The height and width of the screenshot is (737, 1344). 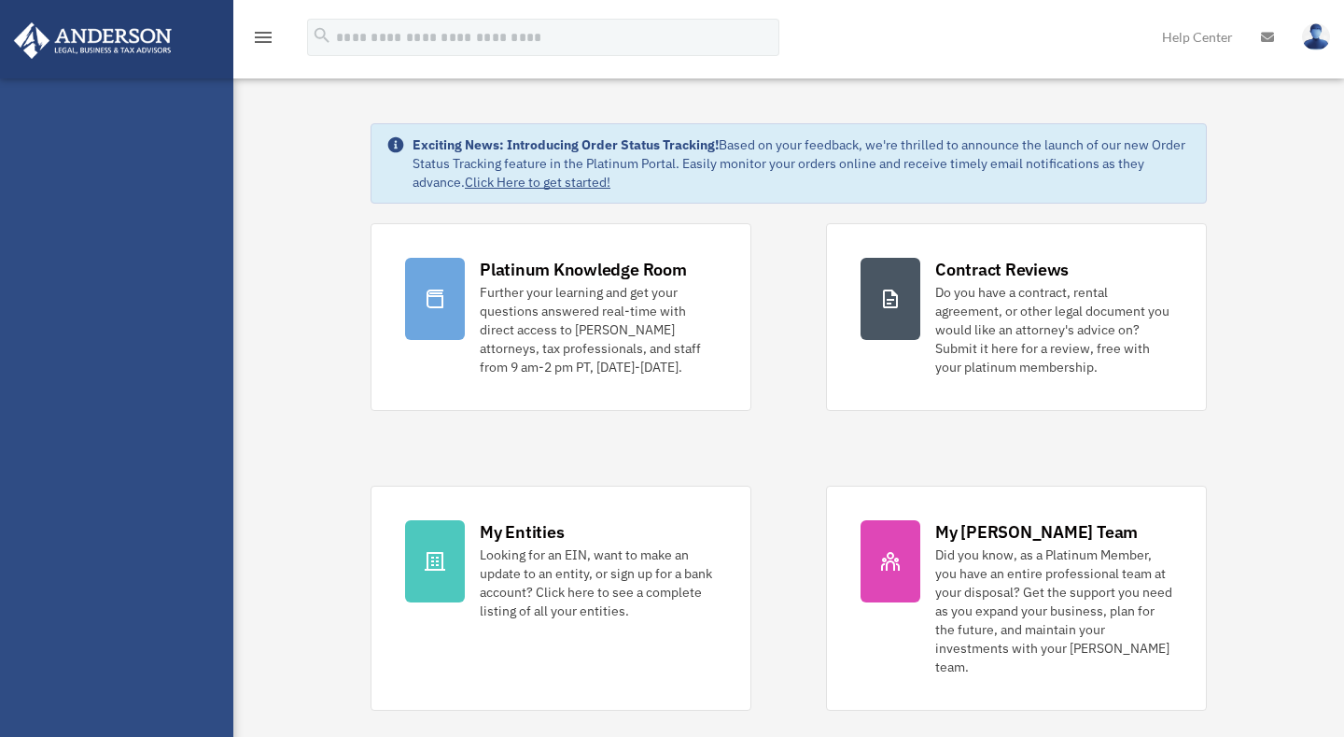 I want to click on div: Based on your feedback, we're thrilled to announce the launch of our new Order Status Tracking fe..., so click(x=802, y=163).